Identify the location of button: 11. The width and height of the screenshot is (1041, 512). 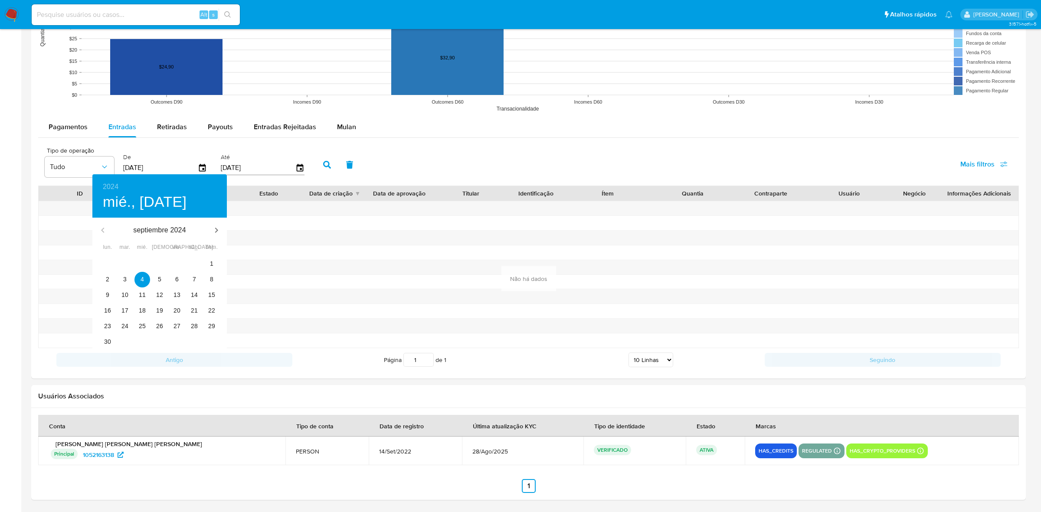
(142, 295).